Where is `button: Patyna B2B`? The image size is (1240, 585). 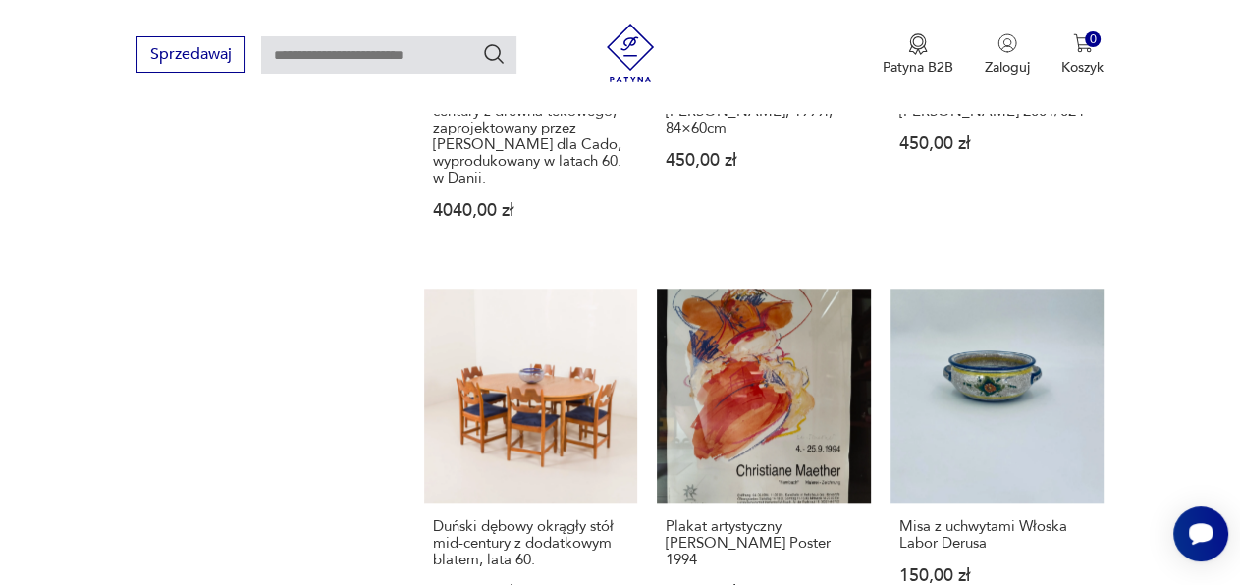
button: Patyna B2B is located at coordinates (918, 55).